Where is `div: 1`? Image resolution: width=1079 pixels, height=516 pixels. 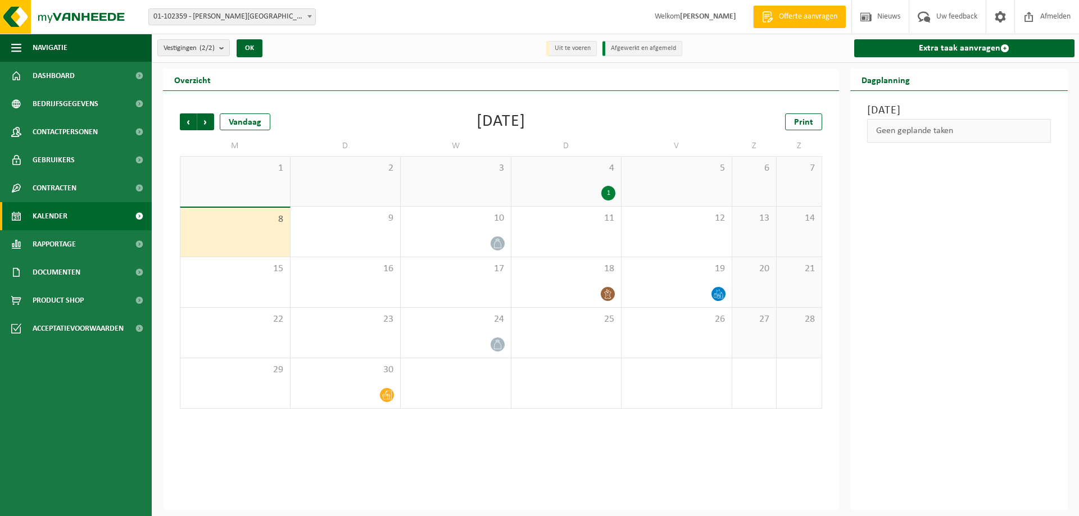
div: 1 is located at coordinates (608, 193).